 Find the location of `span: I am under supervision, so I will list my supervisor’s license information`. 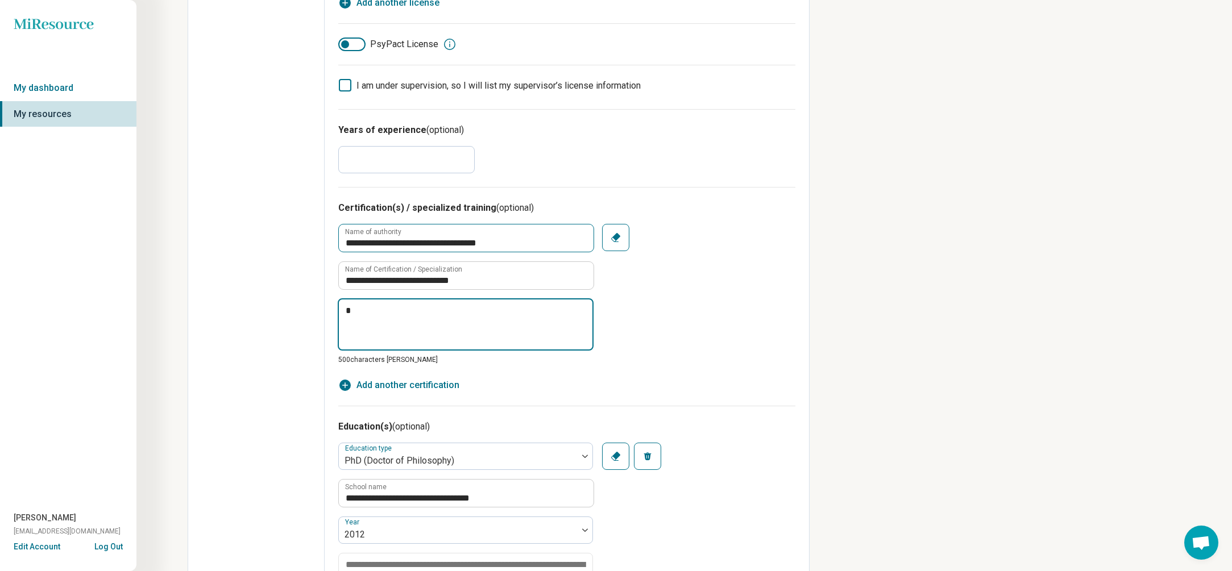

span: I am under supervision, so I will list my supervisor’s license information is located at coordinates (499, 85).